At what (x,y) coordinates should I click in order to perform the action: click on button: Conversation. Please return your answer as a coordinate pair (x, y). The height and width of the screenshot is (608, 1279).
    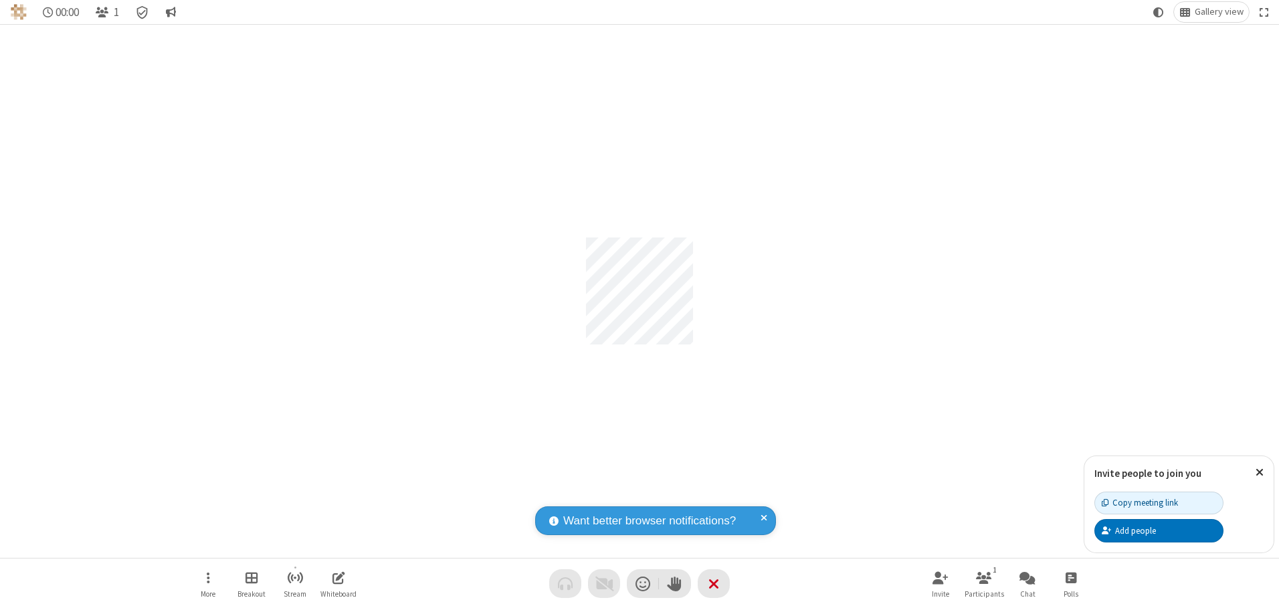
    Looking at the image, I should click on (171, 12).